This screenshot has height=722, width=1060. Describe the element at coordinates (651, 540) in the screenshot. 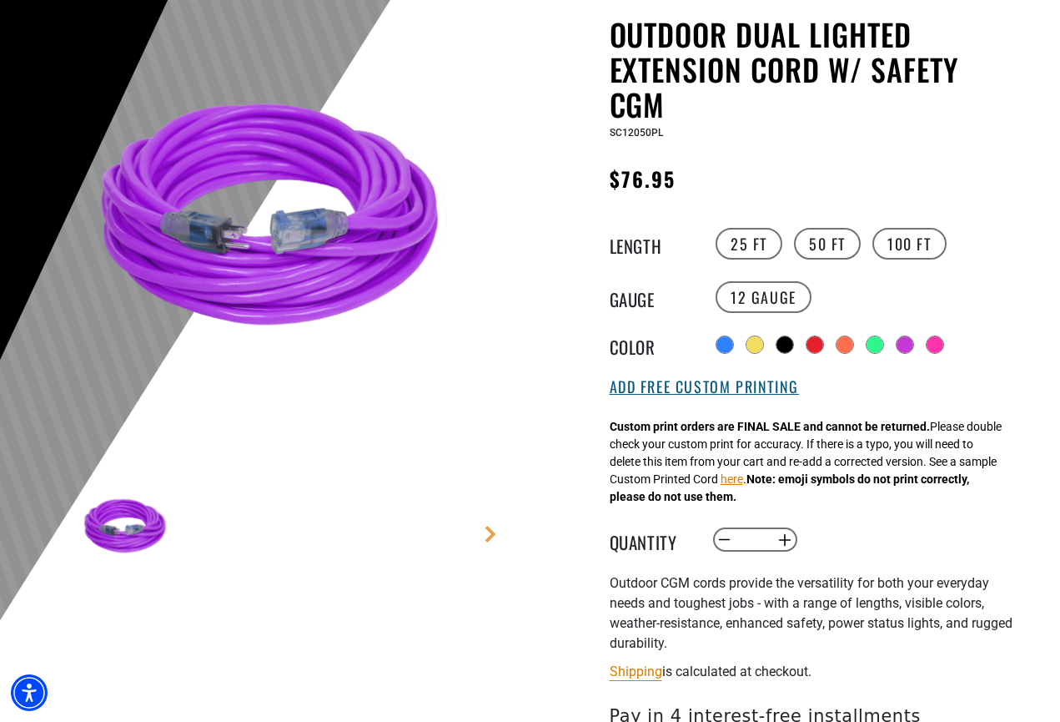

I see `label: Quantity` at that location.